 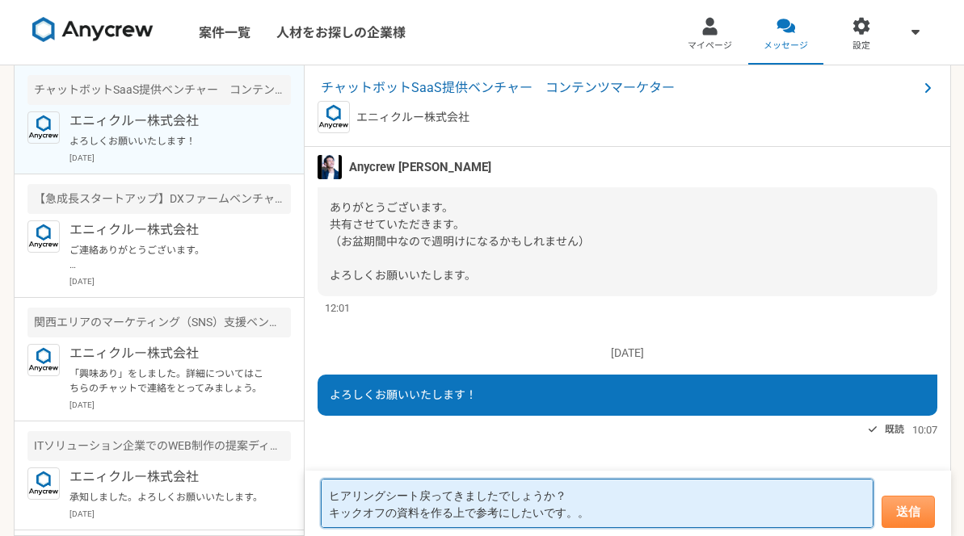 I want to click on div: ITソリューション企業でのWEB制作の提案ディレクション対応ができる人材を募集, so click(x=159, y=446).